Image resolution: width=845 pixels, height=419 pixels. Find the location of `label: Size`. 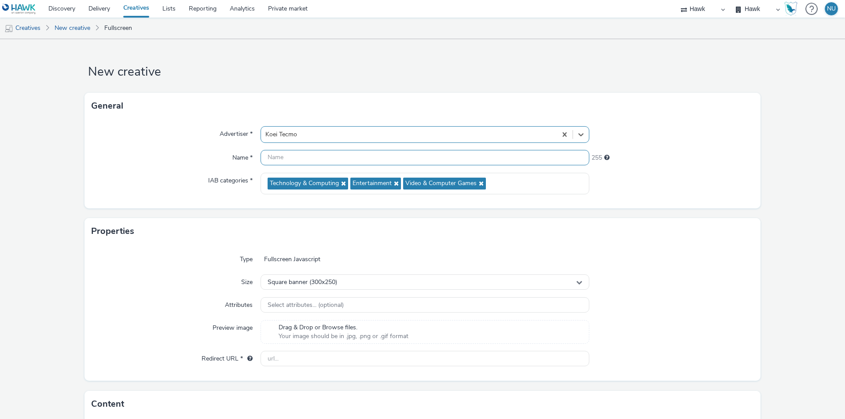

label: Size is located at coordinates (247, 281).